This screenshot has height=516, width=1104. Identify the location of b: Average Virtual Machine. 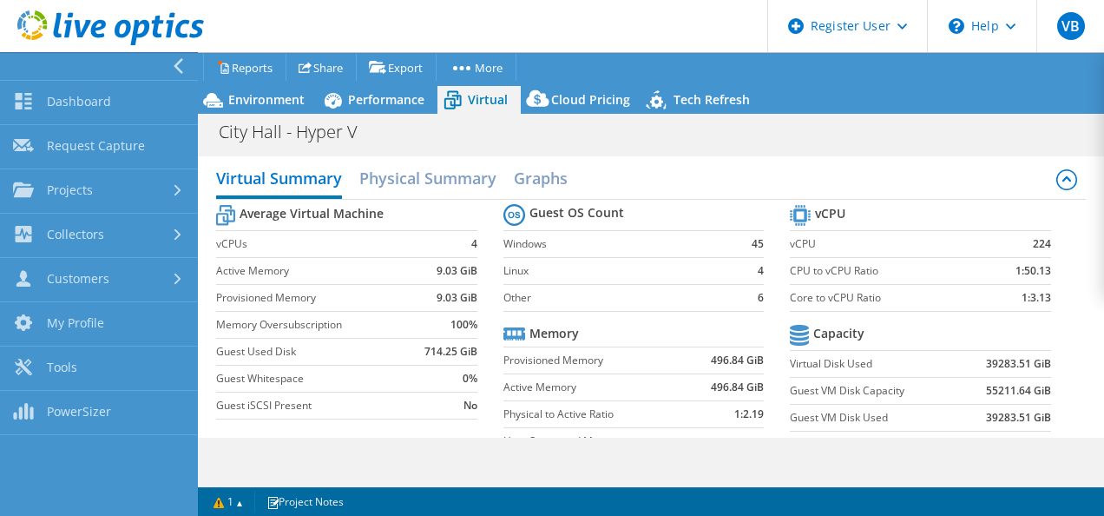
(312, 214).